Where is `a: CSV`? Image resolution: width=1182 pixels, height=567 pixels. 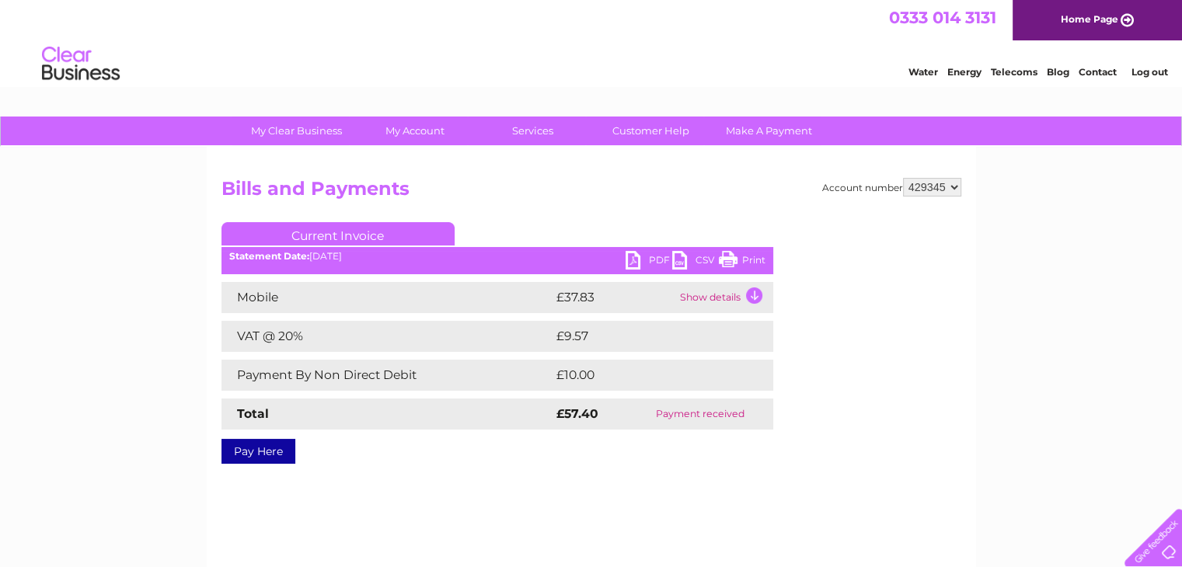 a: CSV is located at coordinates (695, 262).